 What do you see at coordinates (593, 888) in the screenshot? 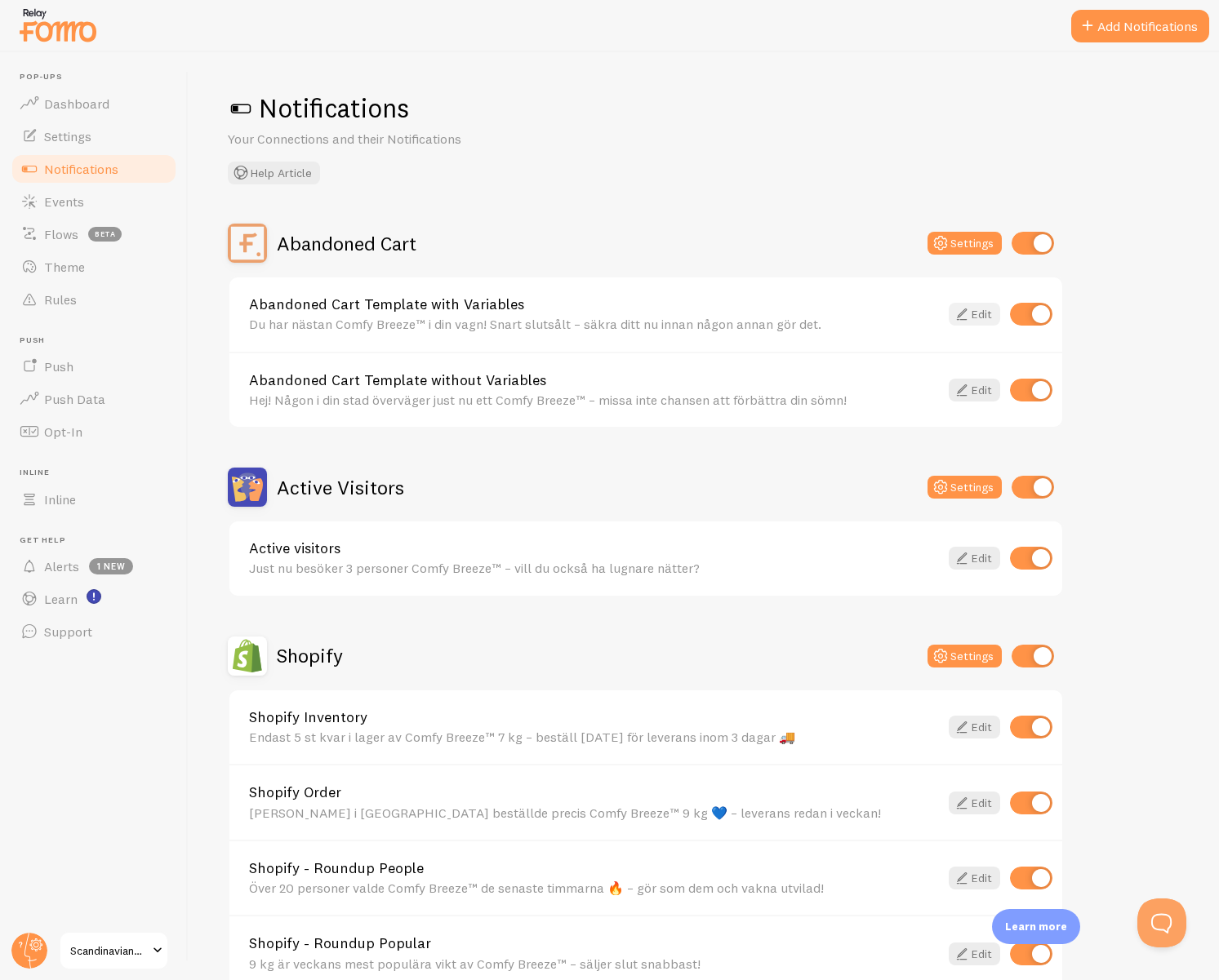
I see `div: Över 20 personer valde Comfy Breeze™ de senaste timmarna 🔥 – gör som dem och vakna utvilad!` at bounding box center [593, 888].